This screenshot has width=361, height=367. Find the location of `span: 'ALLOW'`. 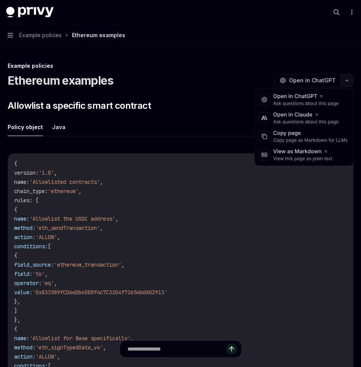

span: 'ALLOW' is located at coordinates (46, 237).